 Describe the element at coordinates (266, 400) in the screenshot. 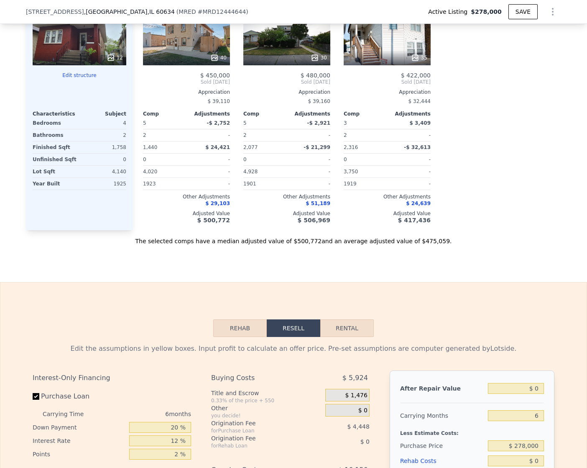

I see `div: 0.33% of the price + 550` at that location.